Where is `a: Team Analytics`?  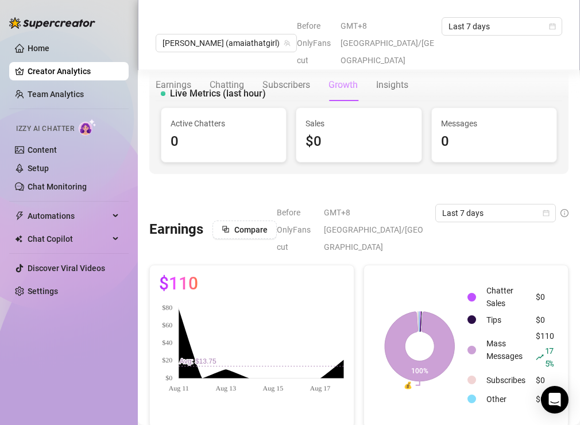 a: Team Analytics is located at coordinates (56, 94).